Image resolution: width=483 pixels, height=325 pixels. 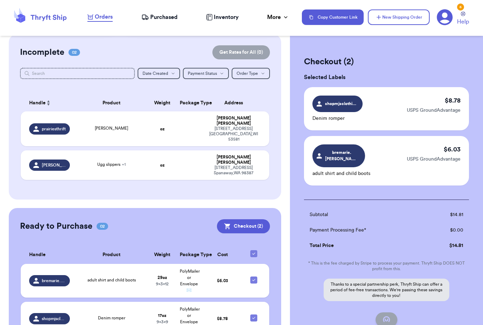 I want to click on span: adult shirt and child boots, so click(x=112, y=280).